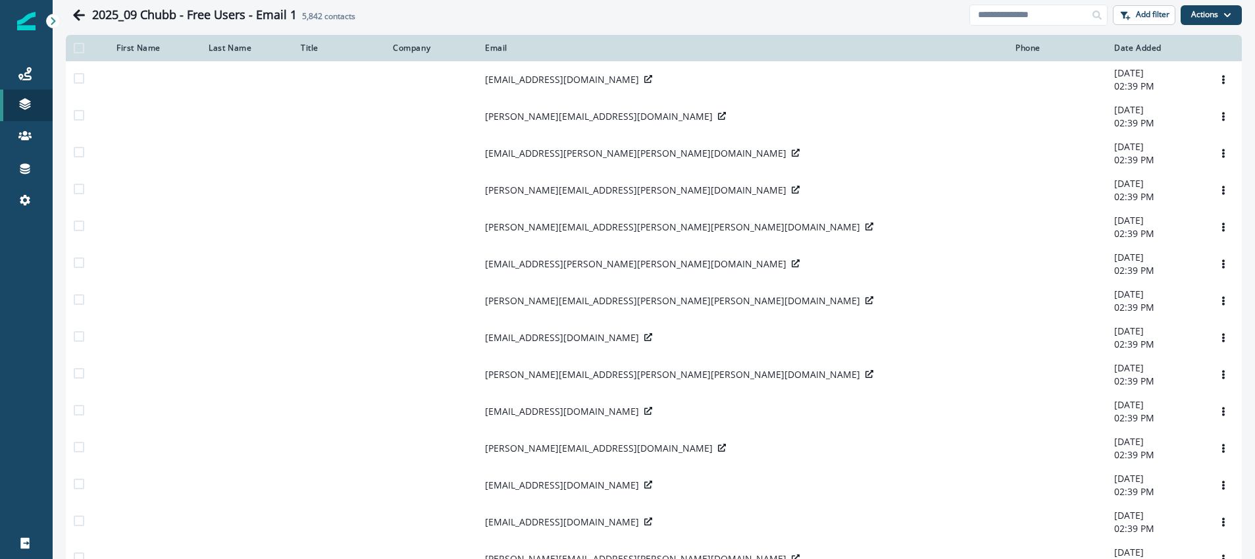 The image size is (1255, 559). What do you see at coordinates (79, 15) in the screenshot?
I see `button: Go back` at bounding box center [79, 15].